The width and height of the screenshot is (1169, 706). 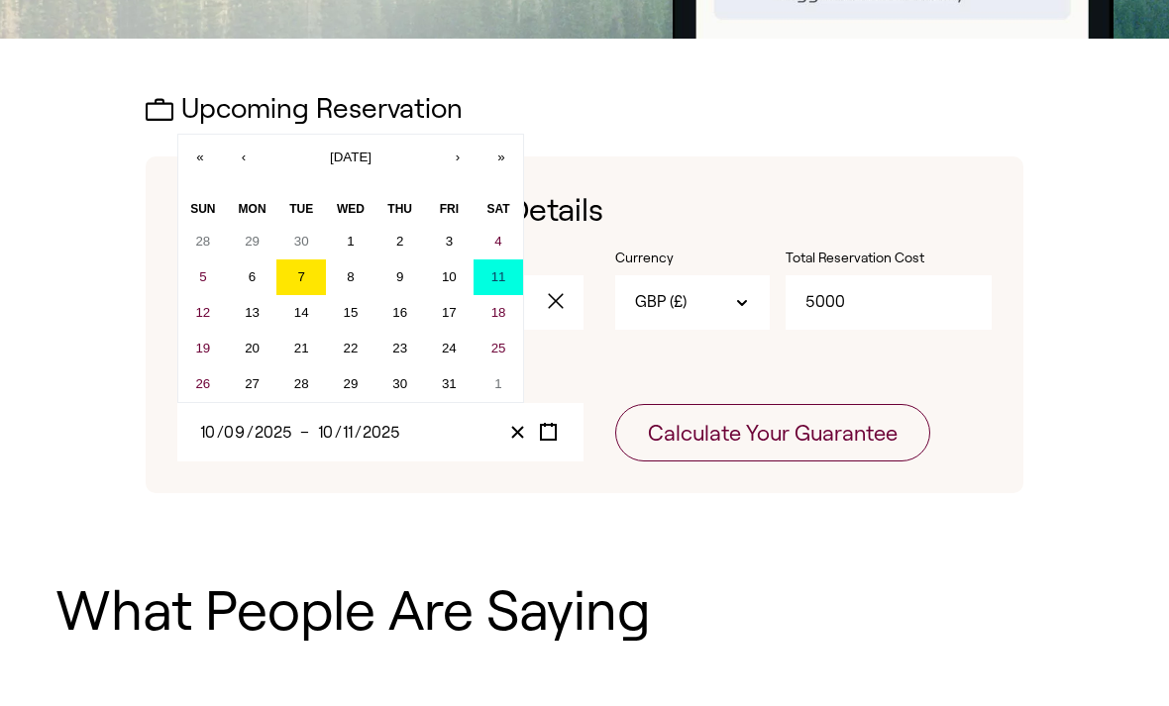 I want to click on abbr: October 6, 2025, so click(x=252, y=276).